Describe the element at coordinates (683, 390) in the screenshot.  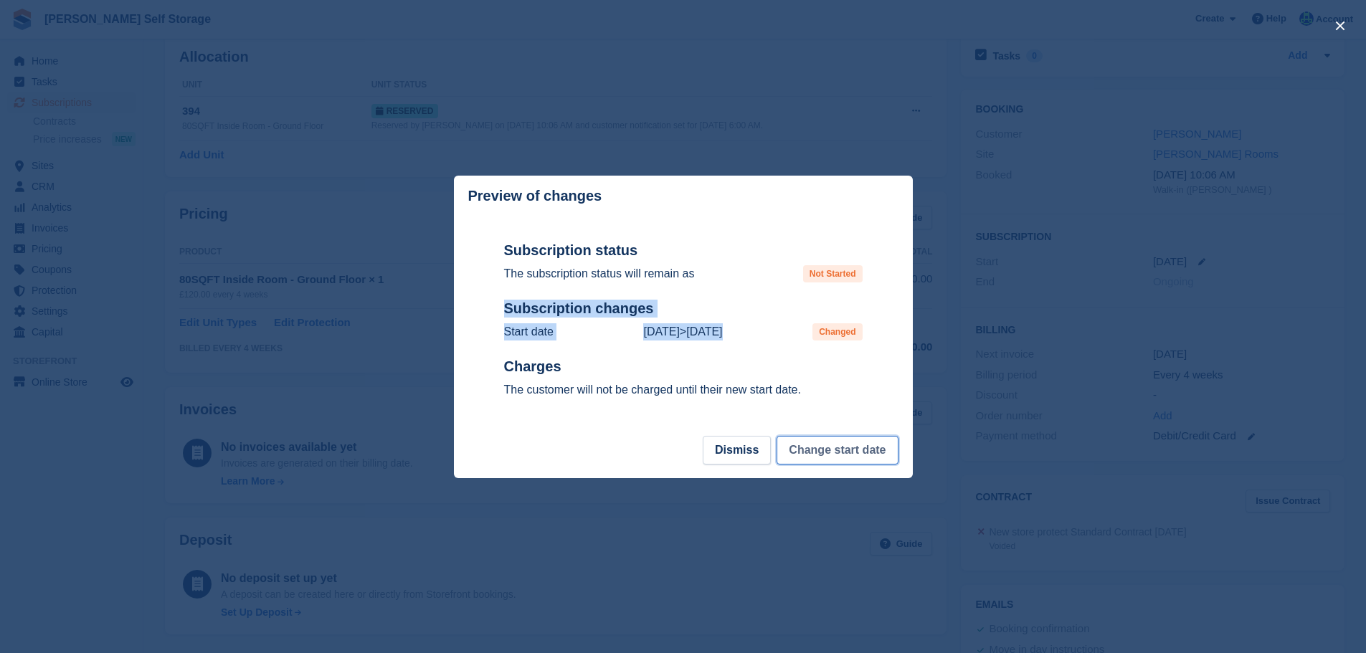
I see `p: The customer will not be charged until their new start date.` at that location.